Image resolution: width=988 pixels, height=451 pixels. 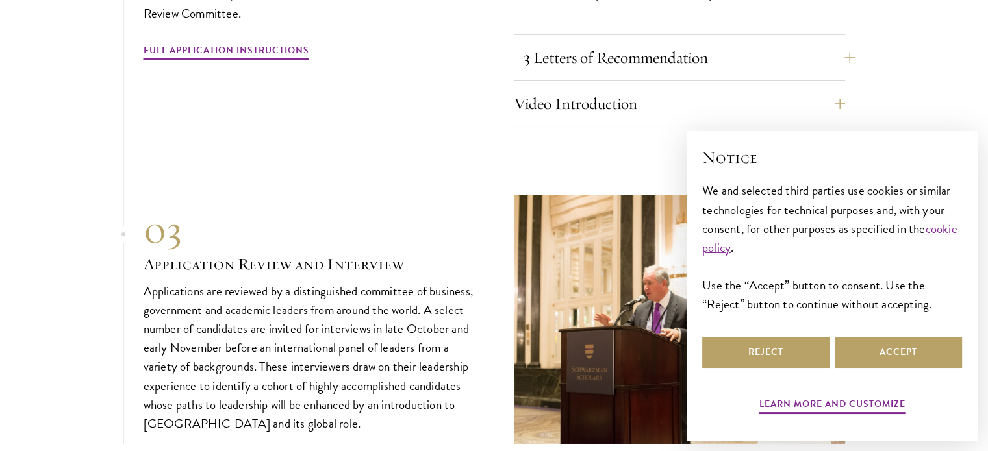 I want to click on button: Video Introduction, so click(x=679, y=104).